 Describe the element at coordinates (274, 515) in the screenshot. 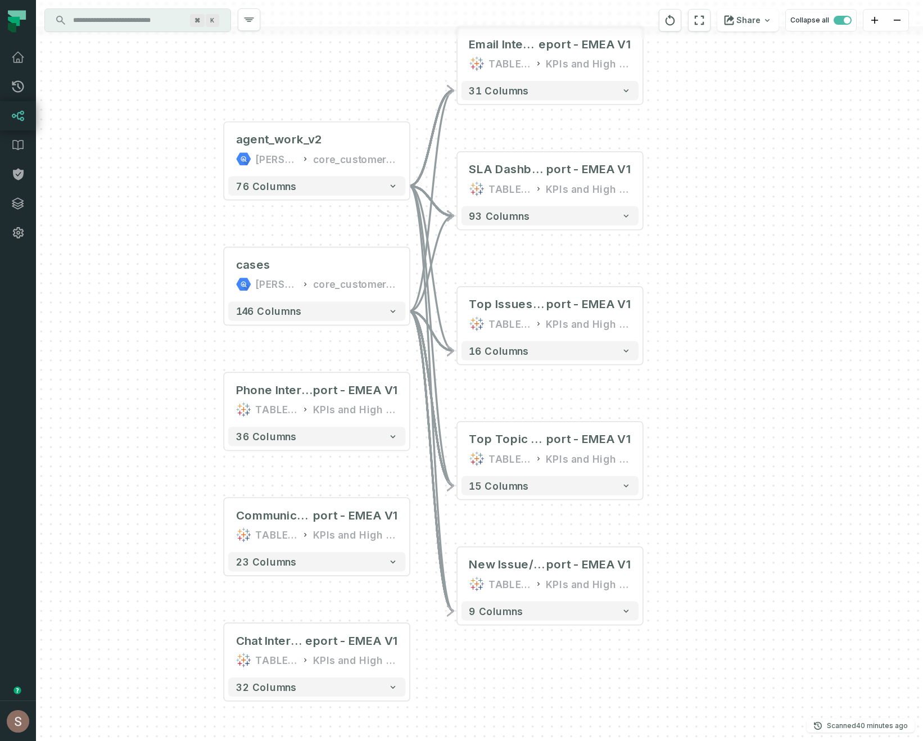

I see `span: Communication Volume @ CS SLA Re` at that location.